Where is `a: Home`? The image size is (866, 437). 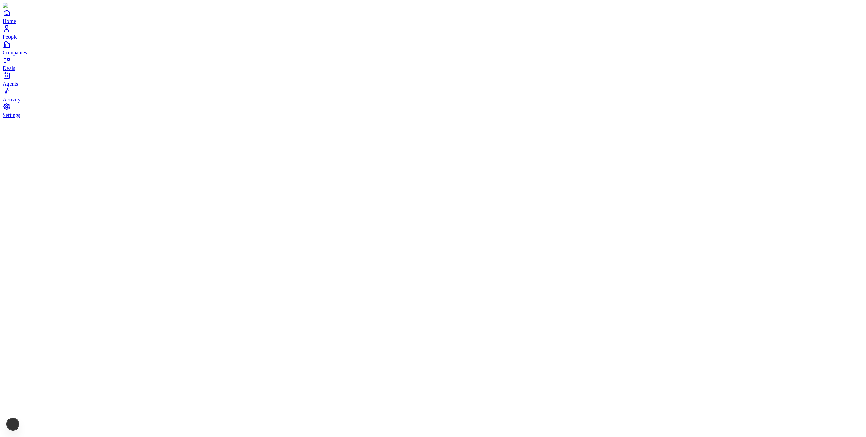
a: Home is located at coordinates (433, 16).